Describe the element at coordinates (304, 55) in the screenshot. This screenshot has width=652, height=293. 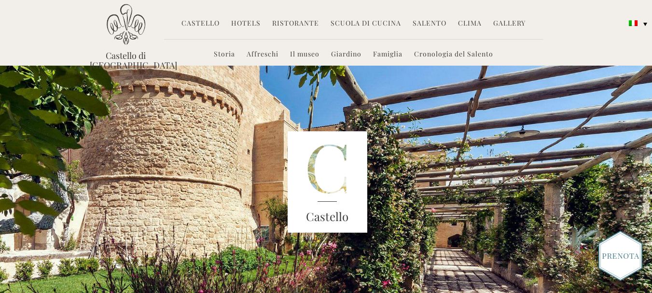
I see `a: Il museo` at that location.